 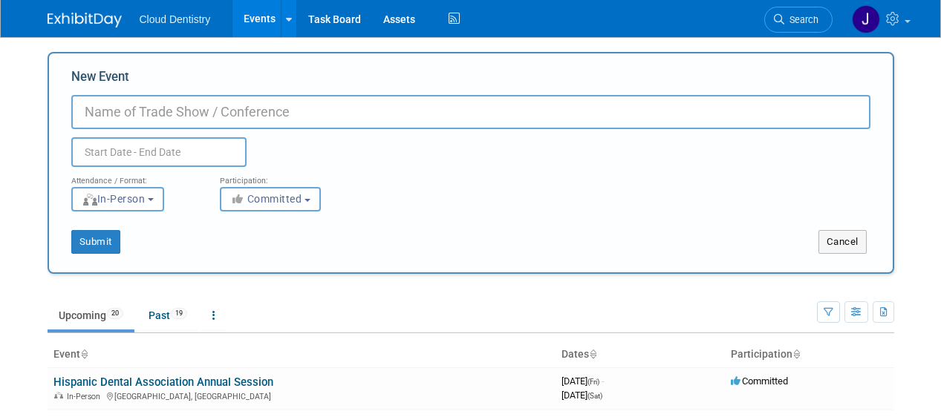 What do you see at coordinates (175, 19) in the screenshot?
I see `span: Cloud Dentistry` at bounding box center [175, 19].